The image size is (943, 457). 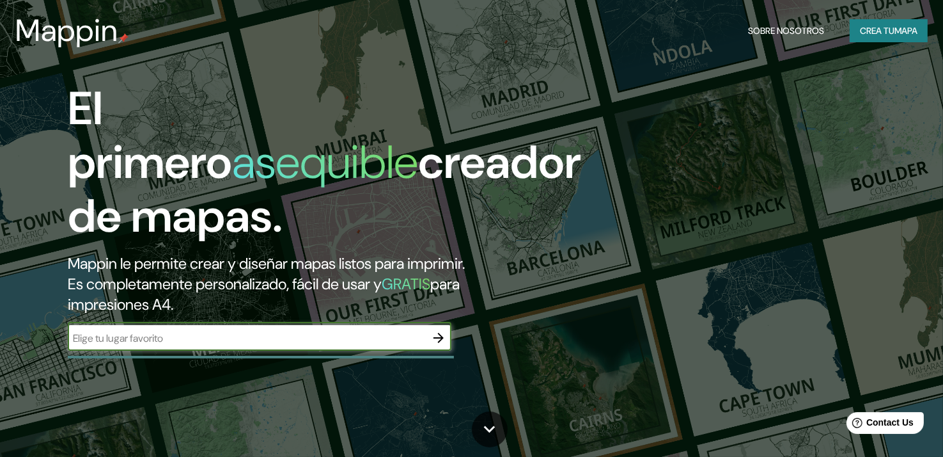 I want to click on h3: Mappin, so click(x=66, y=31).